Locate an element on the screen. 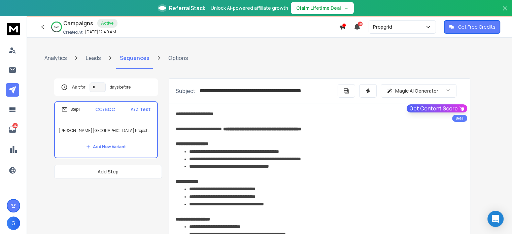 This screenshot has height=234, width=512. button: Add Step is located at coordinates (108, 172).